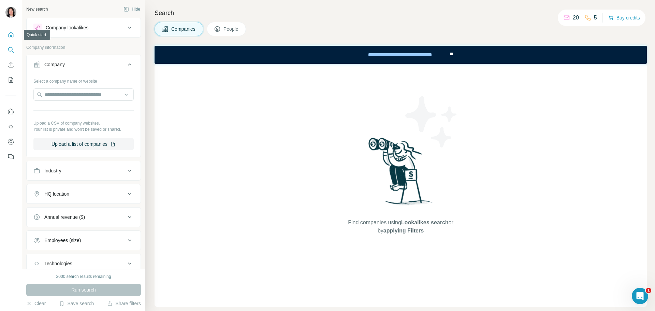  What do you see at coordinates (84, 47) in the screenshot?
I see `p: Company information` at bounding box center [84, 47].